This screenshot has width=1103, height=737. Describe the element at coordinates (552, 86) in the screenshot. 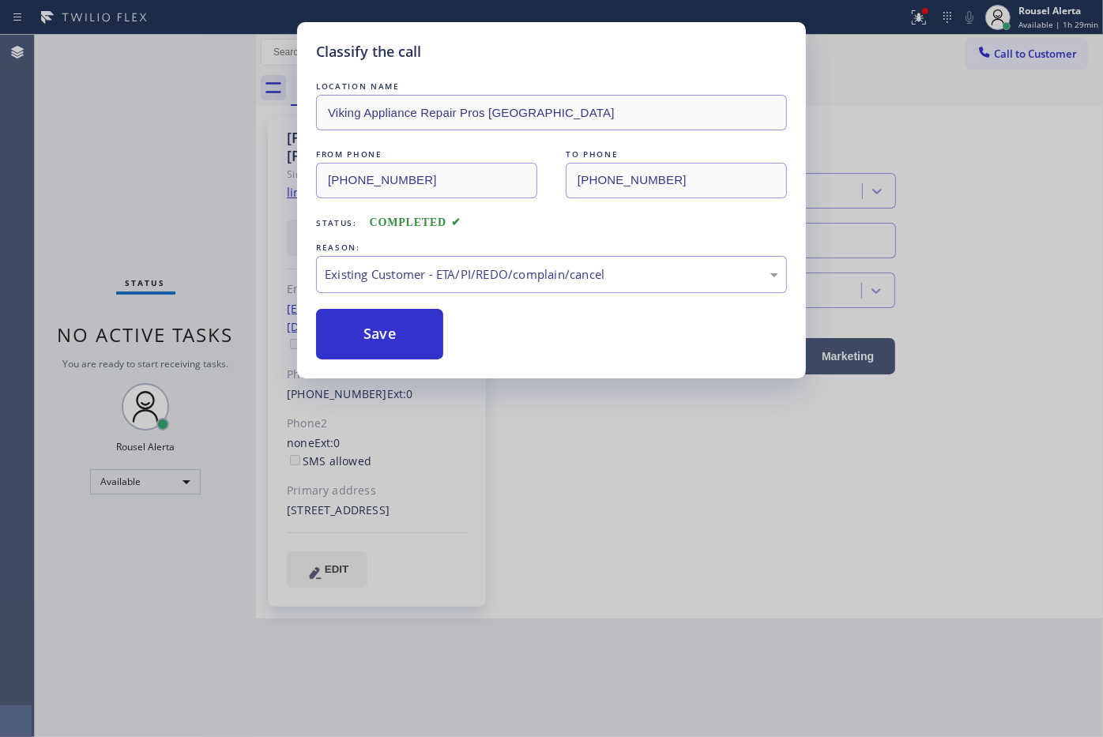

I see `div: LOCATION NAME` at that location.